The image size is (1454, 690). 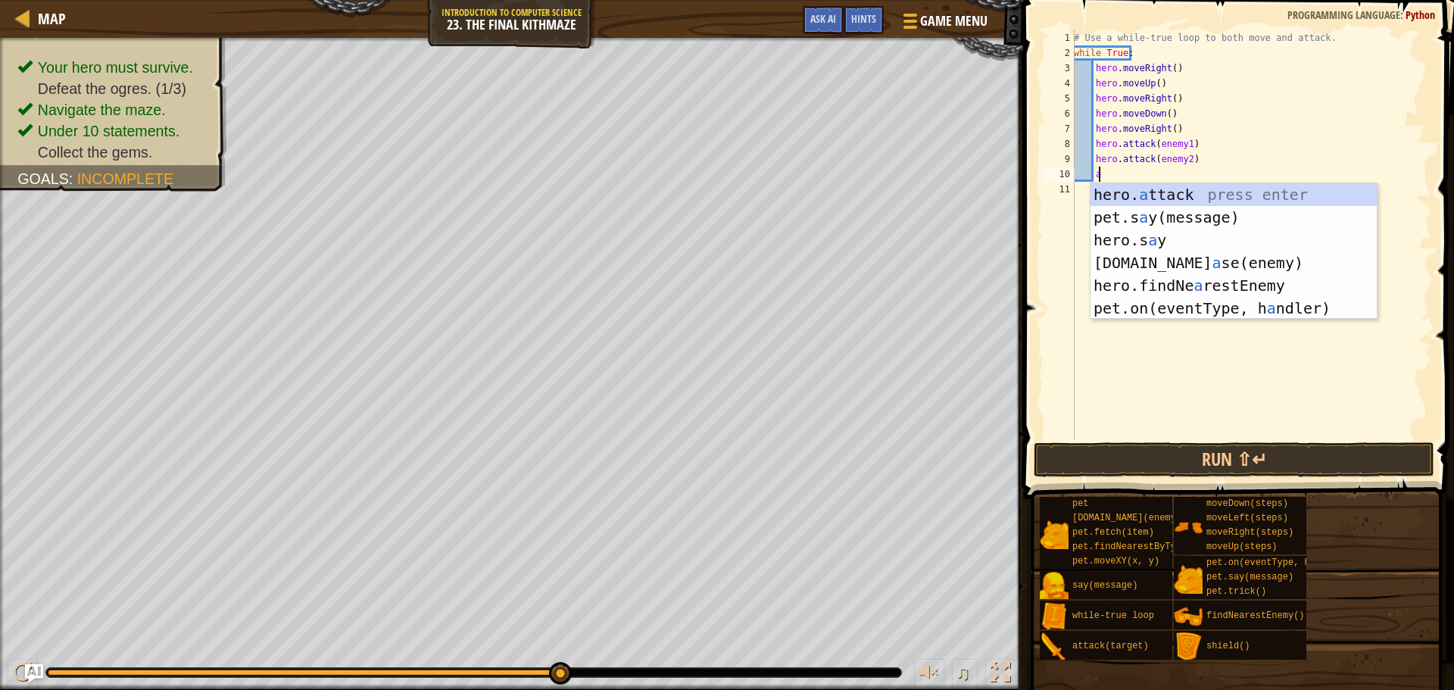 I want to click on div: 3, so click(x=1060, y=68).